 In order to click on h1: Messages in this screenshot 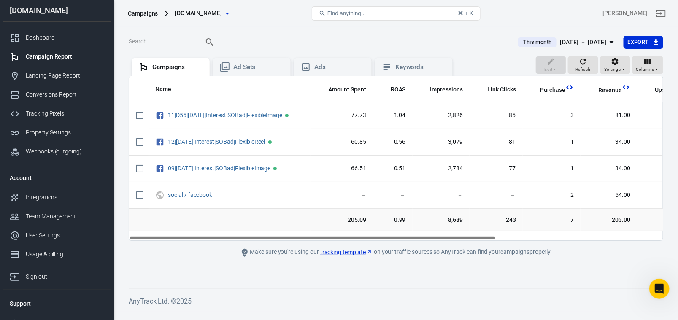, I will do `click(85, 11)`.